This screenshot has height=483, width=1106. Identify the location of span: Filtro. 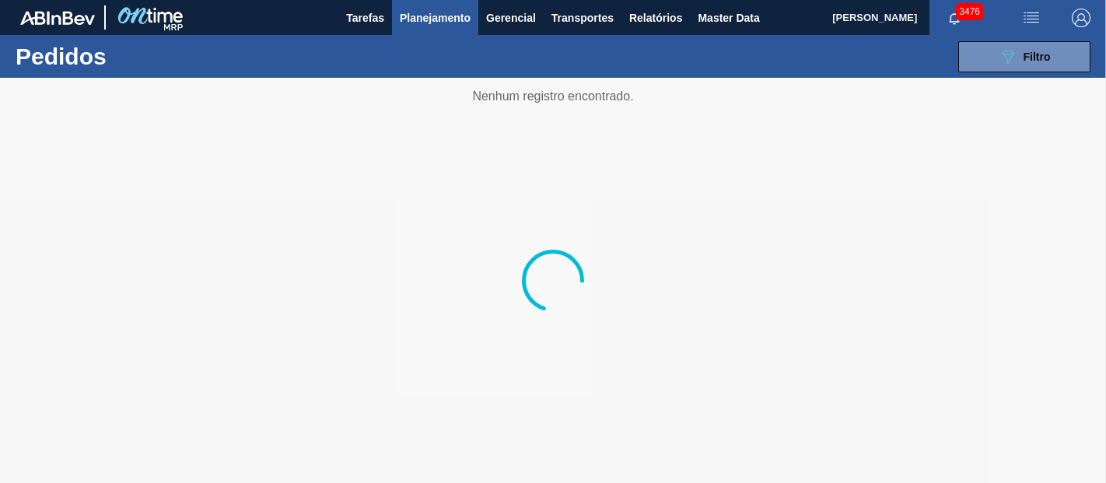
(1037, 57).